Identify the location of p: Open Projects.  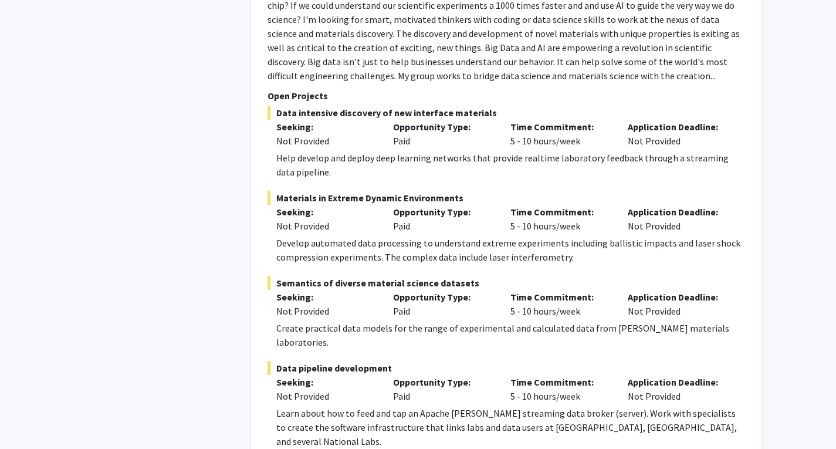
(506, 96).